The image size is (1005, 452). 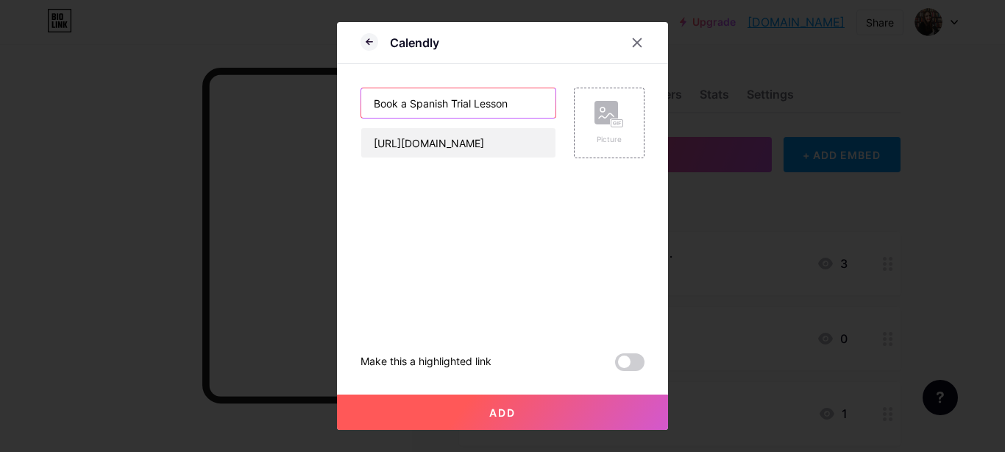 I want to click on div: Picture, so click(x=609, y=139).